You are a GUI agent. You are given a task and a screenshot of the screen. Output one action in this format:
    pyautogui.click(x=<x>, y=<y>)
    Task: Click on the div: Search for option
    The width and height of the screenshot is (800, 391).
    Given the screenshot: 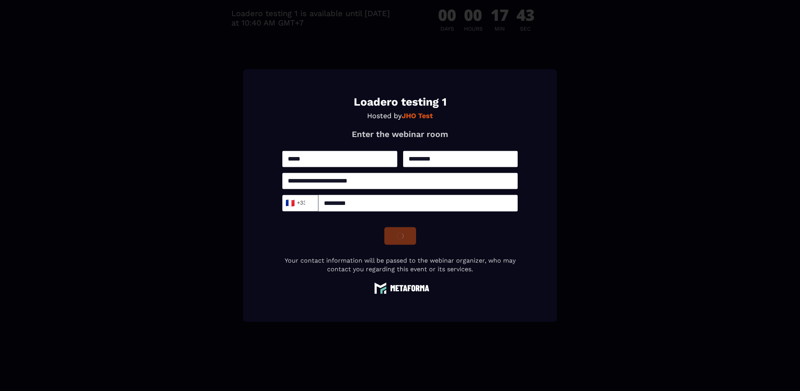 What is the action you would take?
    pyautogui.click(x=301, y=203)
    